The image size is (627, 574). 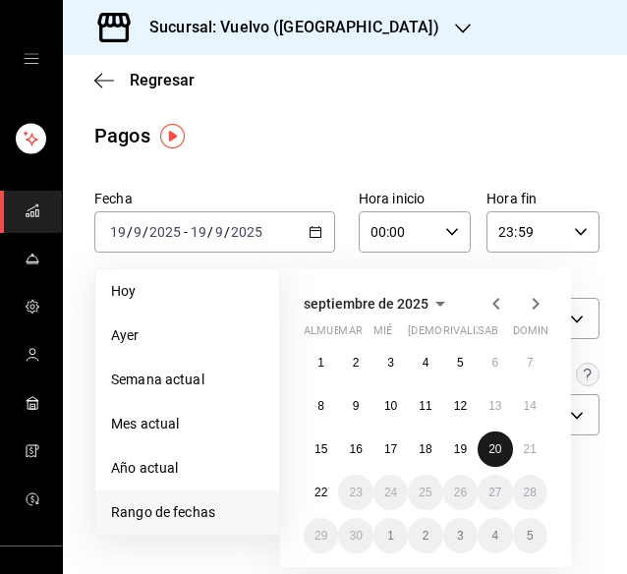 What do you see at coordinates (390, 406) in the screenshot?
I see `button: 10 de septiembre de 2025` at bounding box center [390, 406].